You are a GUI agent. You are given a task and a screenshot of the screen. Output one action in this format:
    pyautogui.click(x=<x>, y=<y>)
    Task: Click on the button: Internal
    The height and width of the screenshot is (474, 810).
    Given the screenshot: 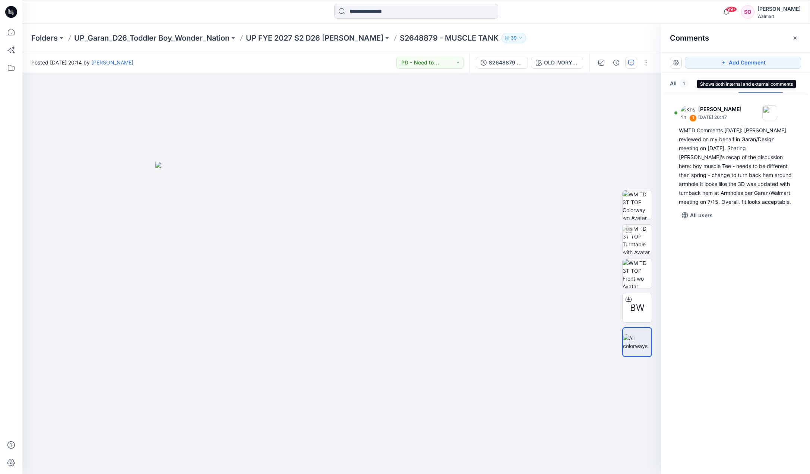 What is the action you would take?
    pyautogui.click(x=716, y=84)
    